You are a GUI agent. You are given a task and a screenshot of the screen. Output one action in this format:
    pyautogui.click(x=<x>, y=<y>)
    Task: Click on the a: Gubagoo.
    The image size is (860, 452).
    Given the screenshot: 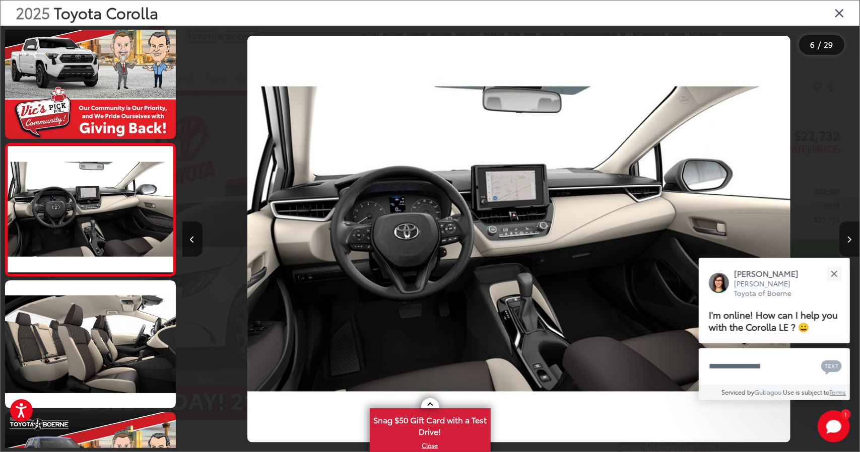 What is the action you would take?
    pyautogui.click(x=769, y=392)
    